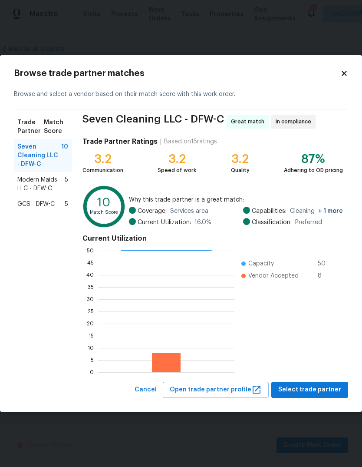  I want to click on span: Vendor Accepted, so click(274, 276).